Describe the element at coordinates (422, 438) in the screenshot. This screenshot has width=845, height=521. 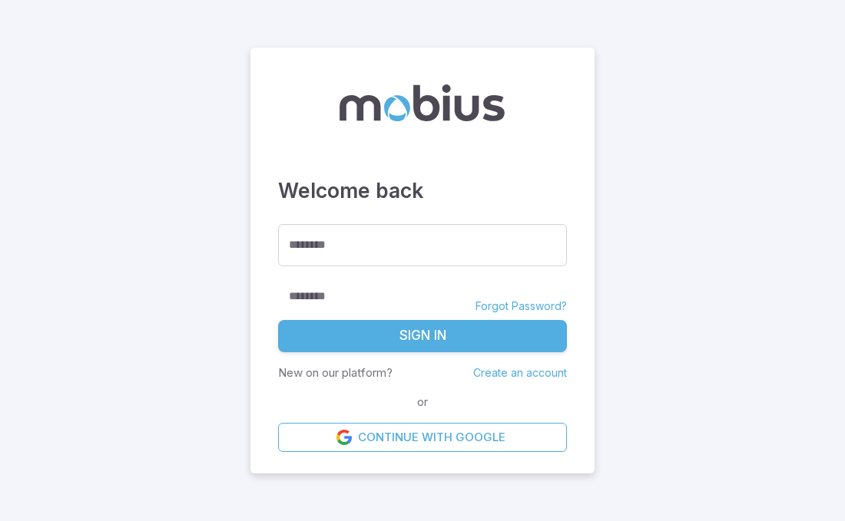
I see `a: Continue with Google` at that location.